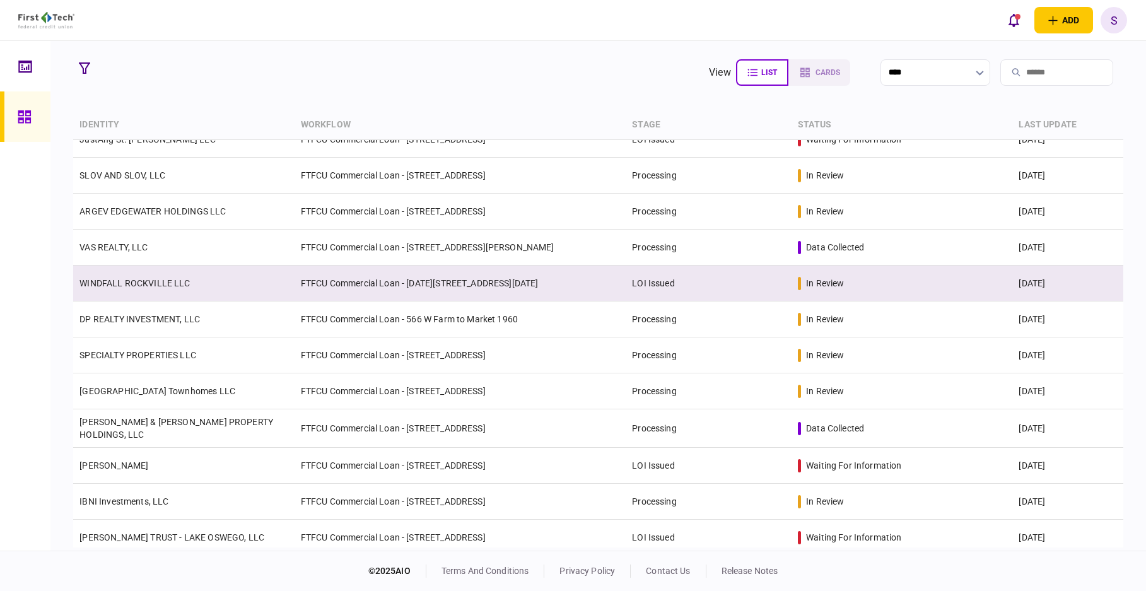 The width and height of the screenshot is (1146, 591). Describe the element at coordinates (397, 571) in the screenshot. I see `div: © 2025 AIO` at that location.